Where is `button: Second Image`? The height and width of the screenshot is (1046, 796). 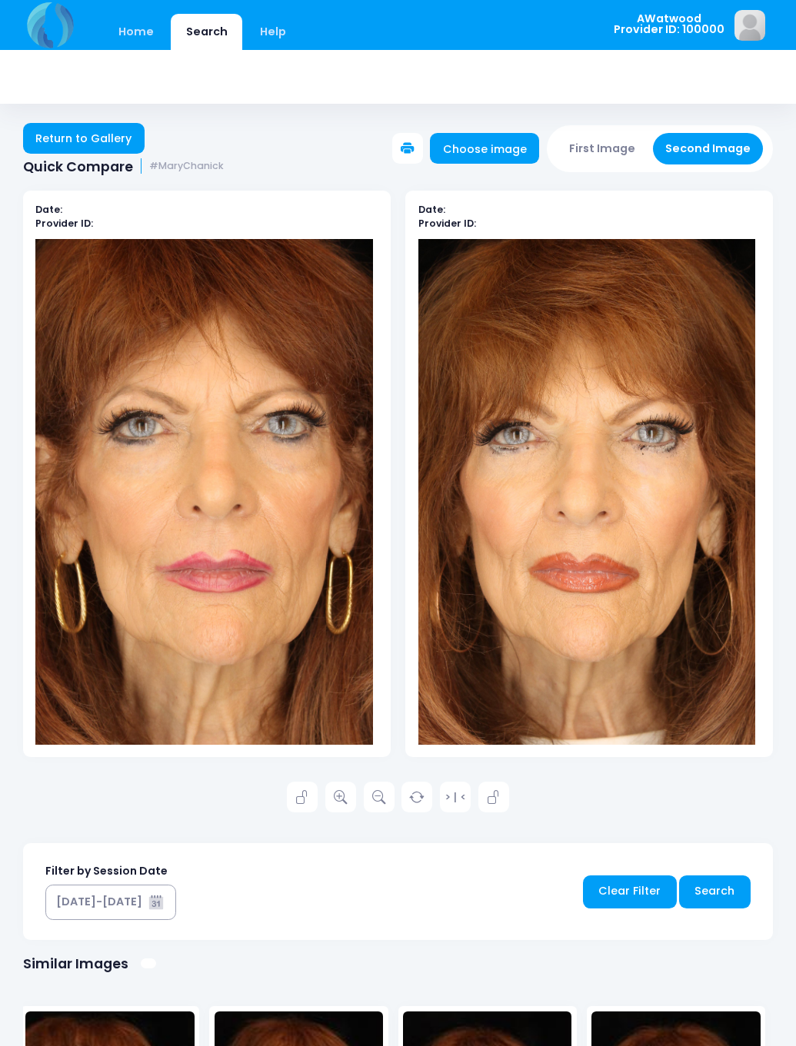 button: Second Image is located at coordinates (708, 148).